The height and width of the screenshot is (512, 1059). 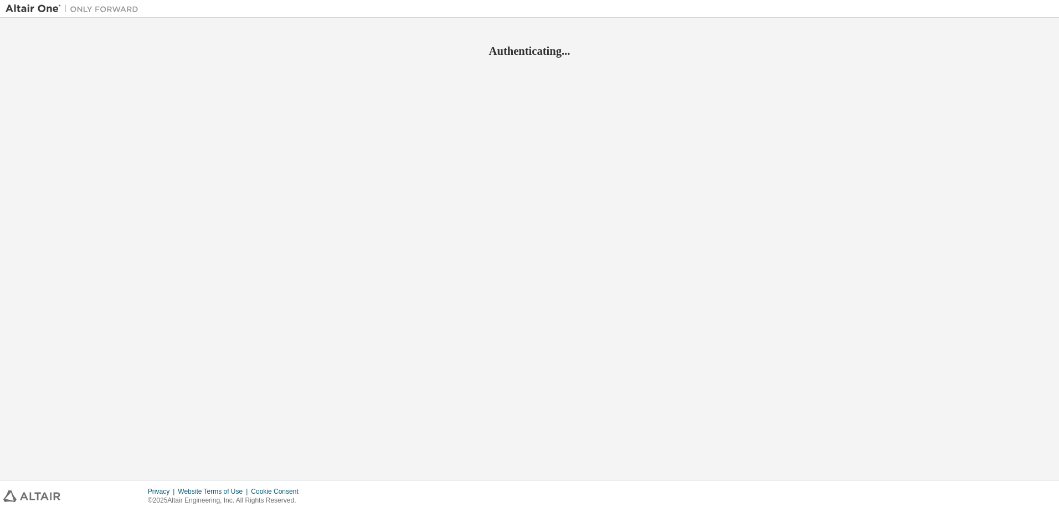 What do you see at coordinates (530, 51) in the screenshot?
I see `h2: Authenticating...` at bounding box center [530, 51].